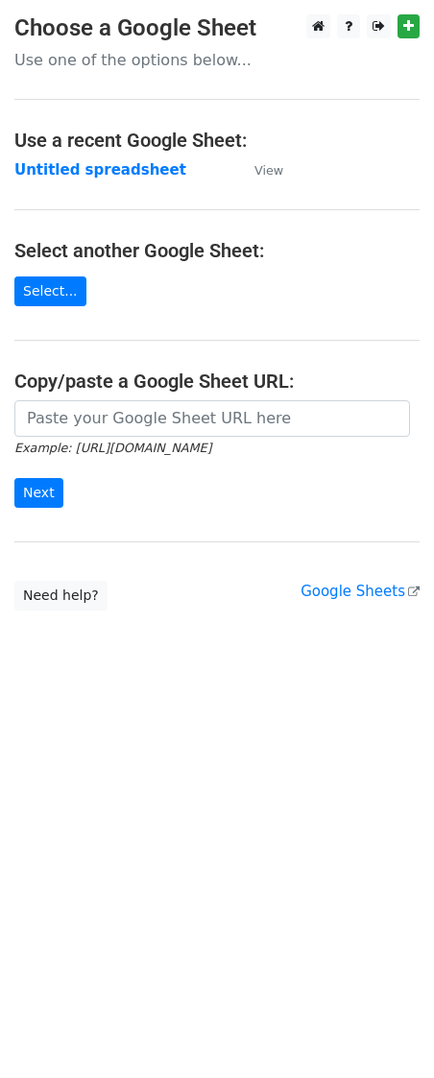  I want to click on strong: Untitled spreadsheet, so click(100, 170).